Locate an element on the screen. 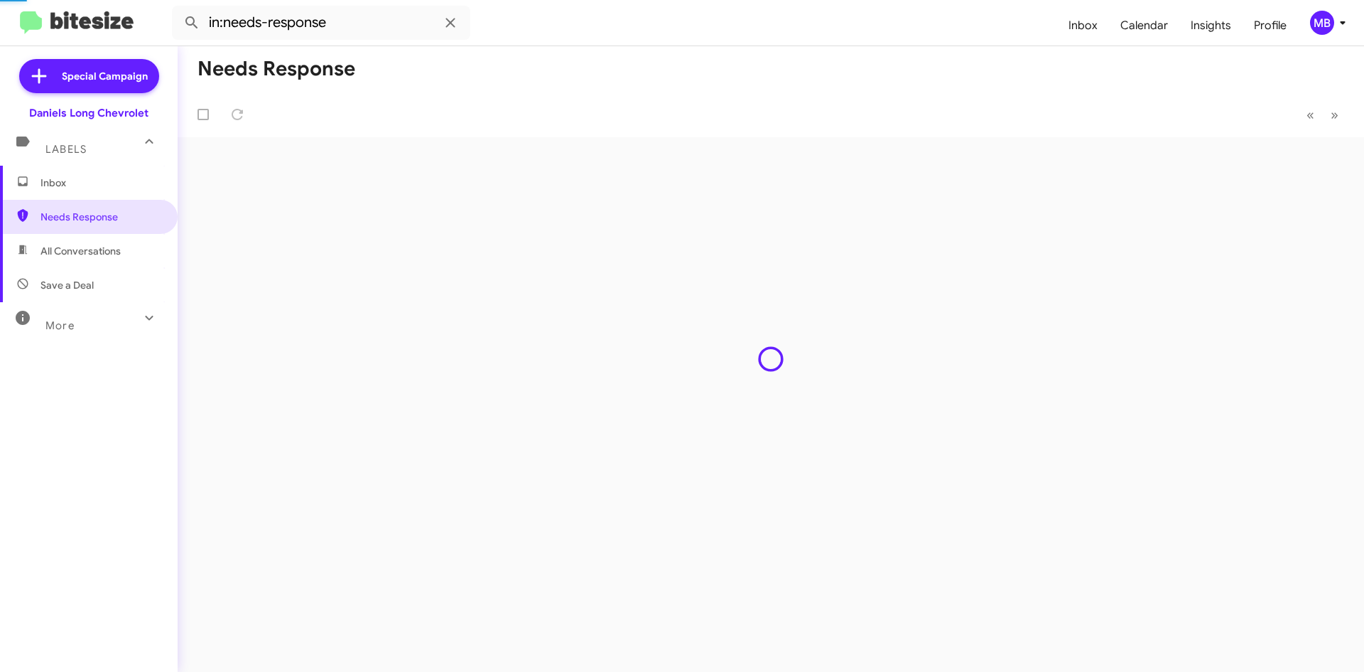 The image size is (1364, 672). nav: Page navigation example is located at coordinates (1323, 114).